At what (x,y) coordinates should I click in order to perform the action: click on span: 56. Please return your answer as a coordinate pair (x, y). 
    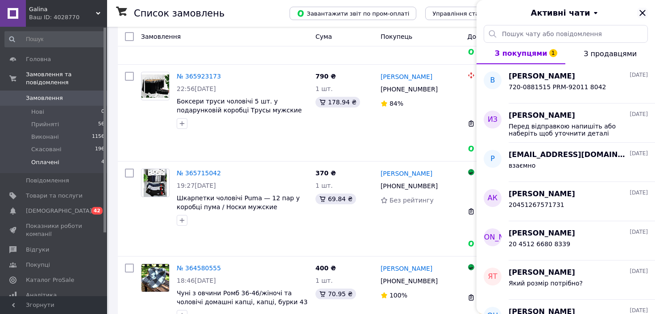
    Looking at the image, I should click on (101, 125).